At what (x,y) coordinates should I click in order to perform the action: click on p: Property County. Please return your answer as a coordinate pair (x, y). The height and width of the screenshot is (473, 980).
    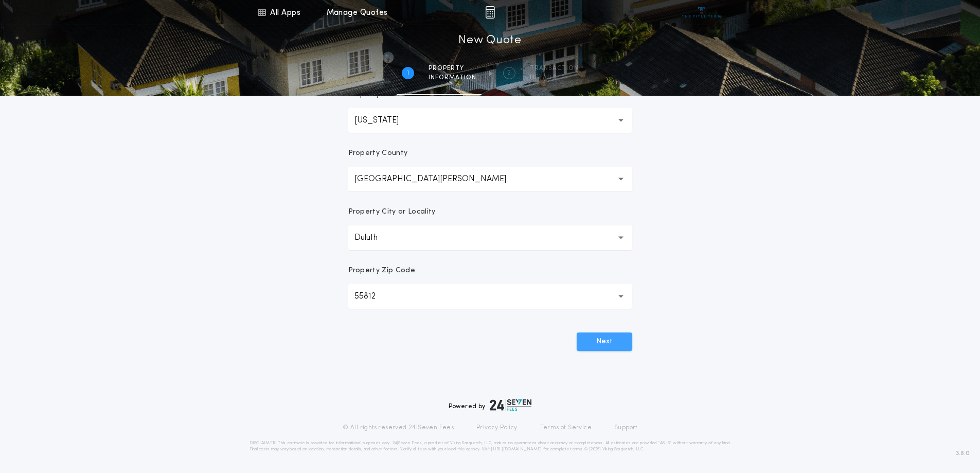
    Looking at the image, I should click on (378, 153).